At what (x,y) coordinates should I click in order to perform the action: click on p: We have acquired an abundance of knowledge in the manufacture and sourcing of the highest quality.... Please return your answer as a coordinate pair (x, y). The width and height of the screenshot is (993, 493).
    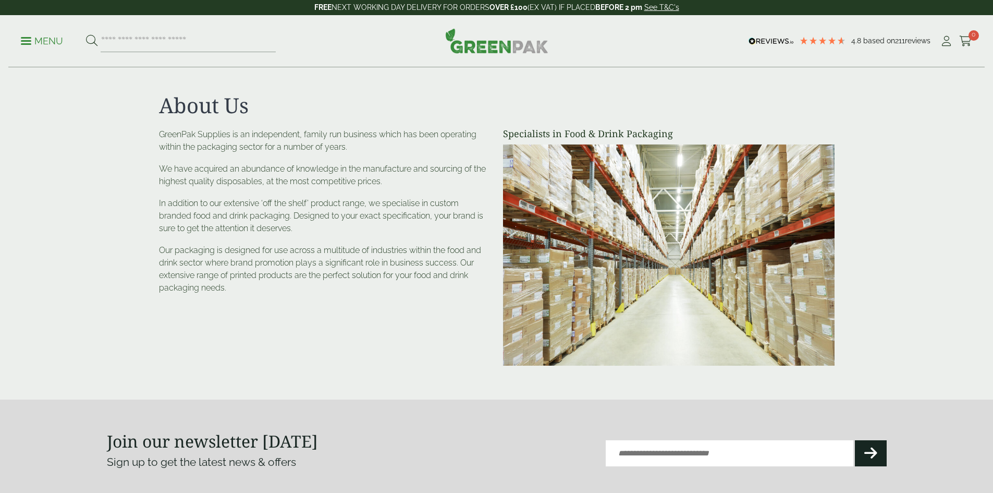
    Looking at the image, I should click on (325, 175).